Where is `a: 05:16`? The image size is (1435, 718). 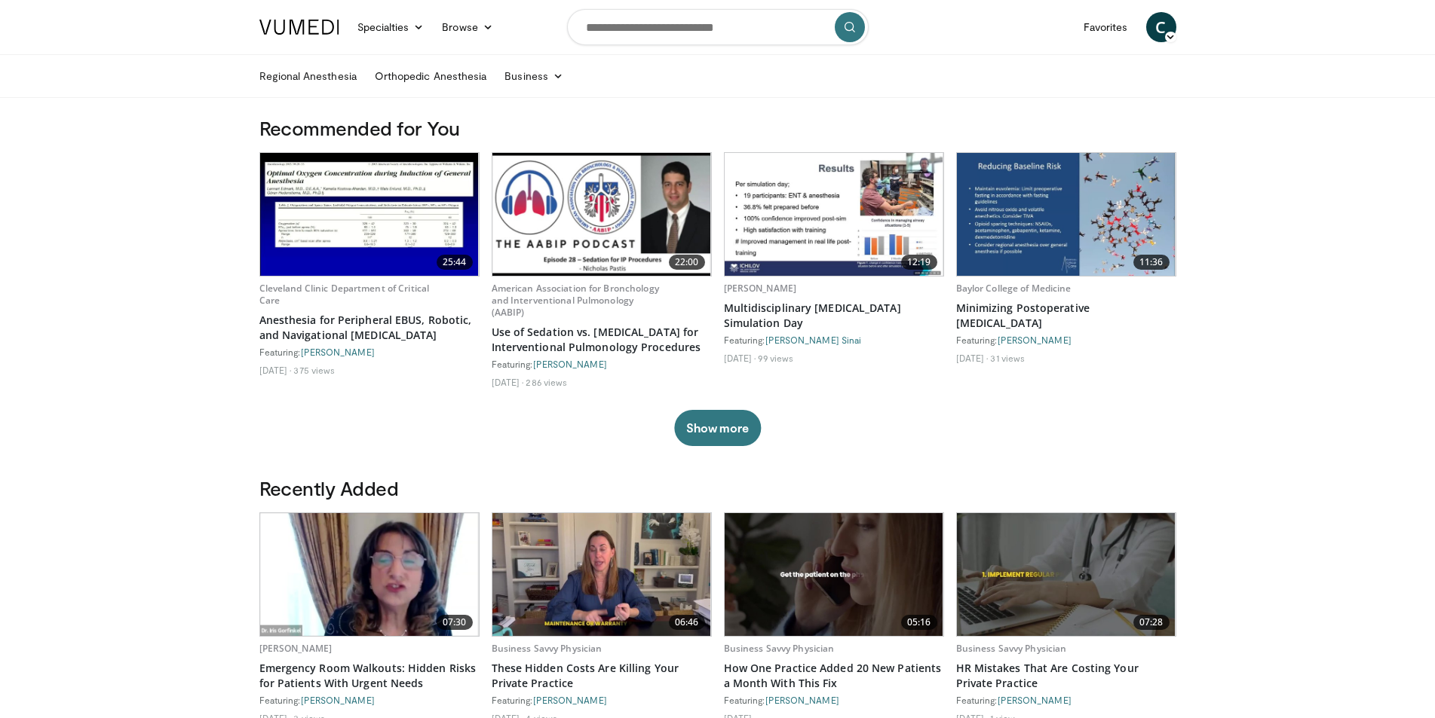
a: 05:16 is located at coordinates (834, 574).